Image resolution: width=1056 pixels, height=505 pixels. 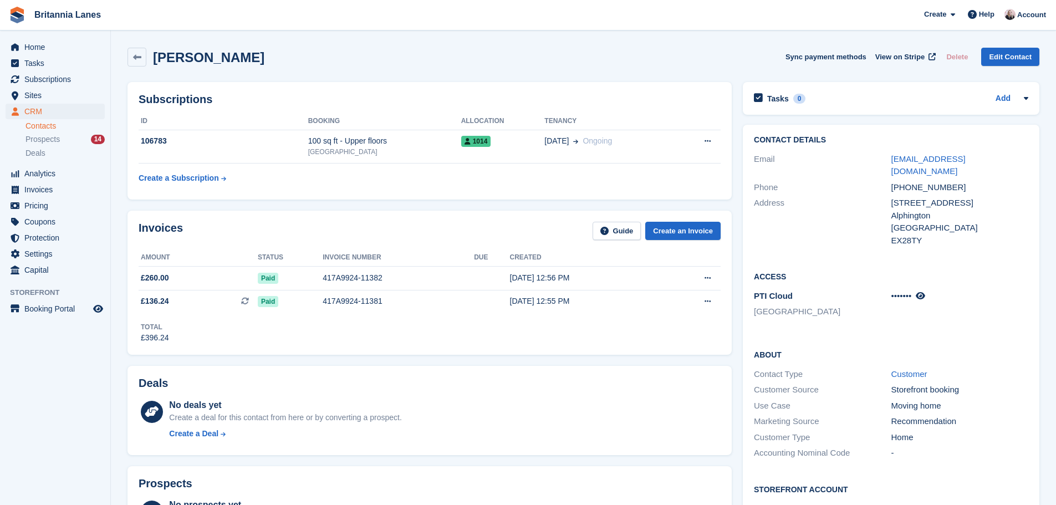 I want to click on span: Tasks, so click(x=58, y=63).